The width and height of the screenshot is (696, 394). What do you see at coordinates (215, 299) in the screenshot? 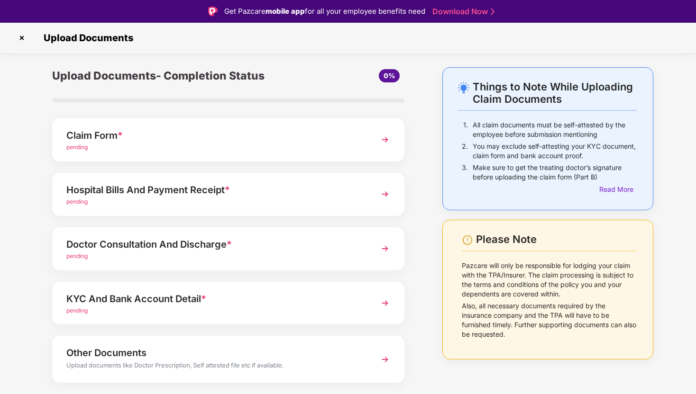
I see `div: KYC And Bank Account Detail` at bounding box center [215, 299].